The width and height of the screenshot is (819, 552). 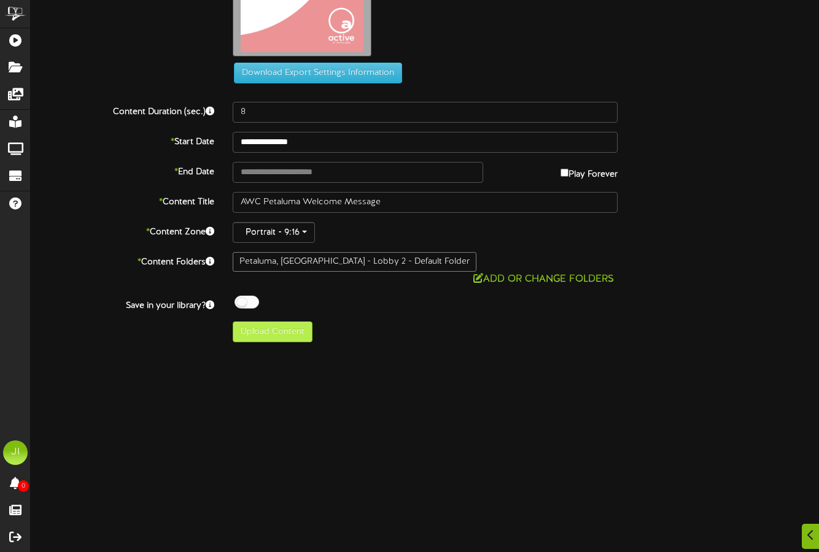 I want to click on label: Content Duration (sec.), so click(x=122, y=110).